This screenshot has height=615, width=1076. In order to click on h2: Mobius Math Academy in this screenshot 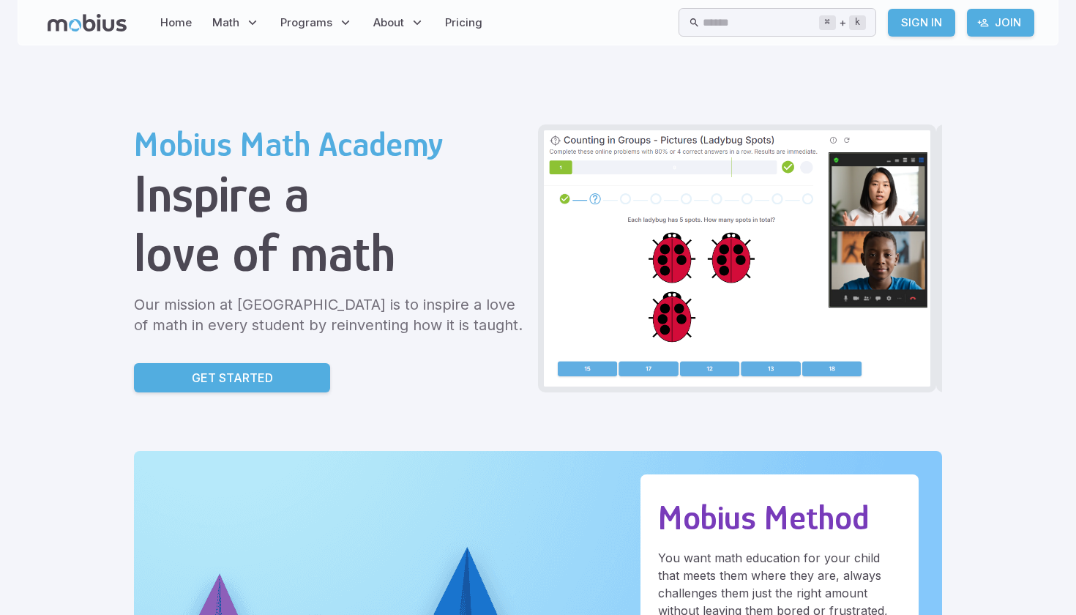, I will do `click(330, 144)`.